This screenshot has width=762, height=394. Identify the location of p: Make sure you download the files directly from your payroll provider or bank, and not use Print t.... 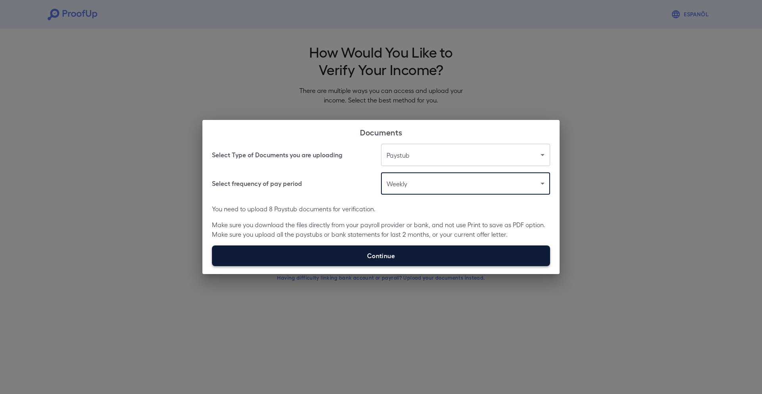
(381, 229).